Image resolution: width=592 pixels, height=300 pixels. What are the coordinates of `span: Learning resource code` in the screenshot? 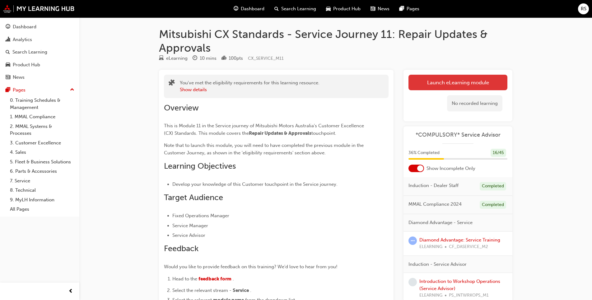 It's located at (266, 58).